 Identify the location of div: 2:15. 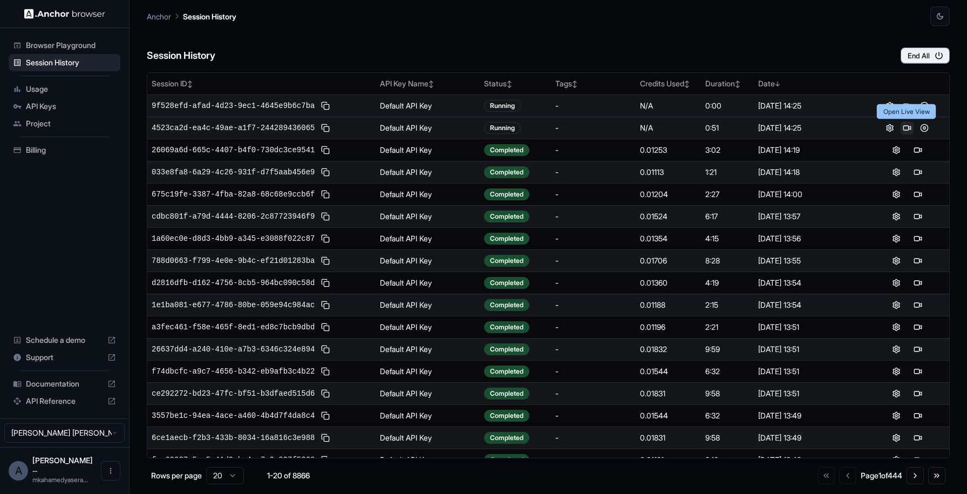
(728, 305).